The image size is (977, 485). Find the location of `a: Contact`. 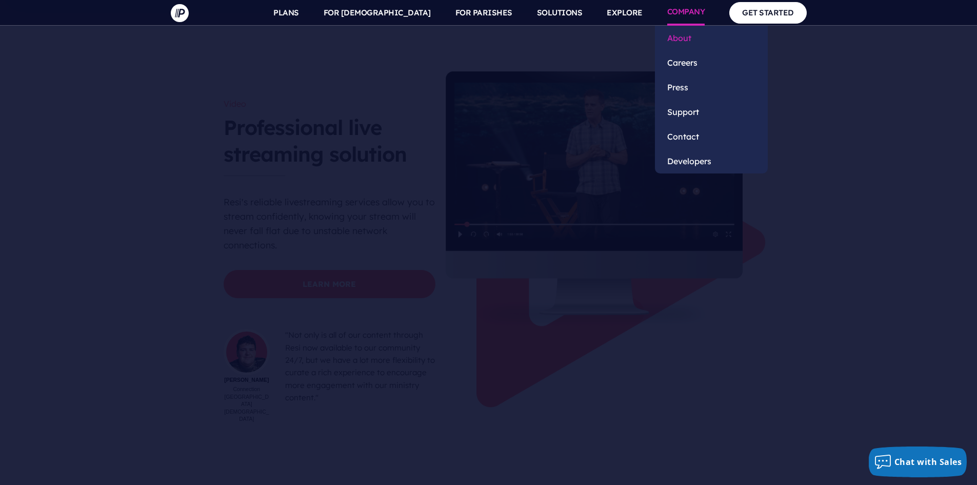

a: Contact is located at coordinates (712, 136).